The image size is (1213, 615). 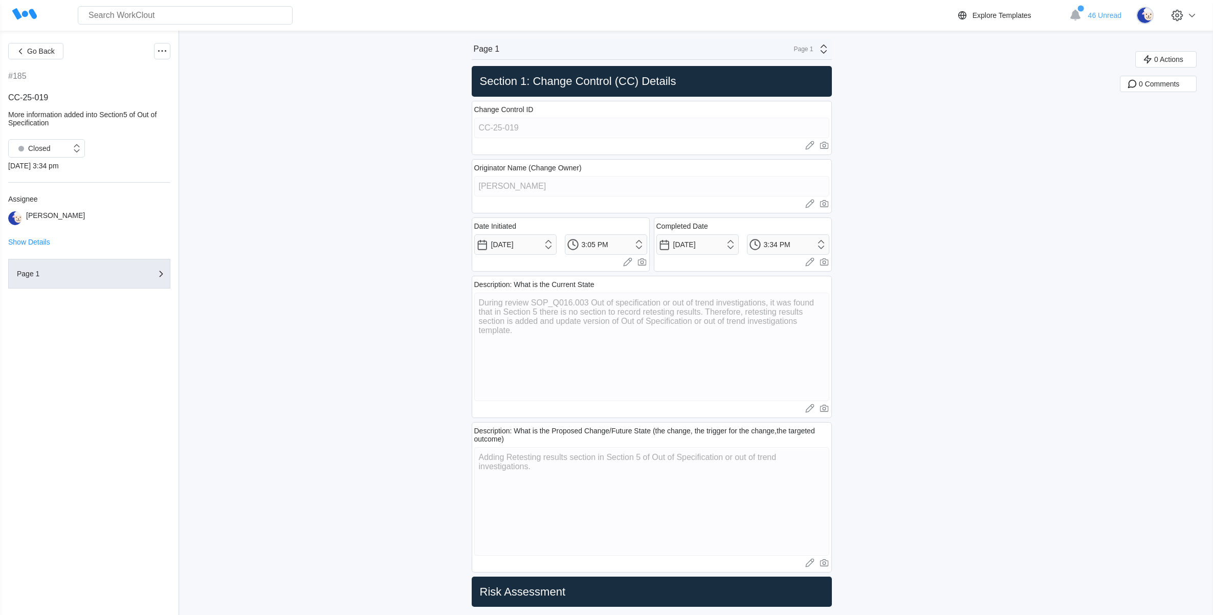 I want to click on div: Description: What is the Current State, so click(x=534, y=285).